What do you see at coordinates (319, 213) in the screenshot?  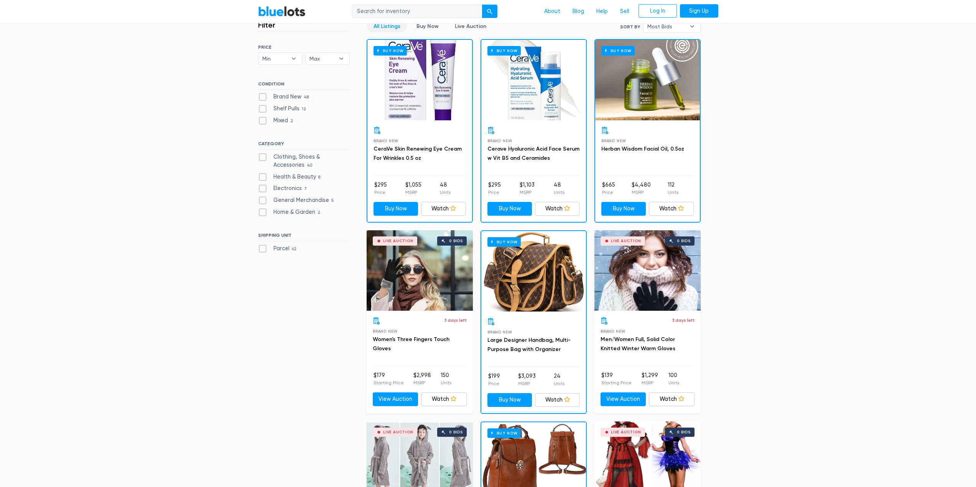 I see `span: 2` at bounding box center [319, 213].